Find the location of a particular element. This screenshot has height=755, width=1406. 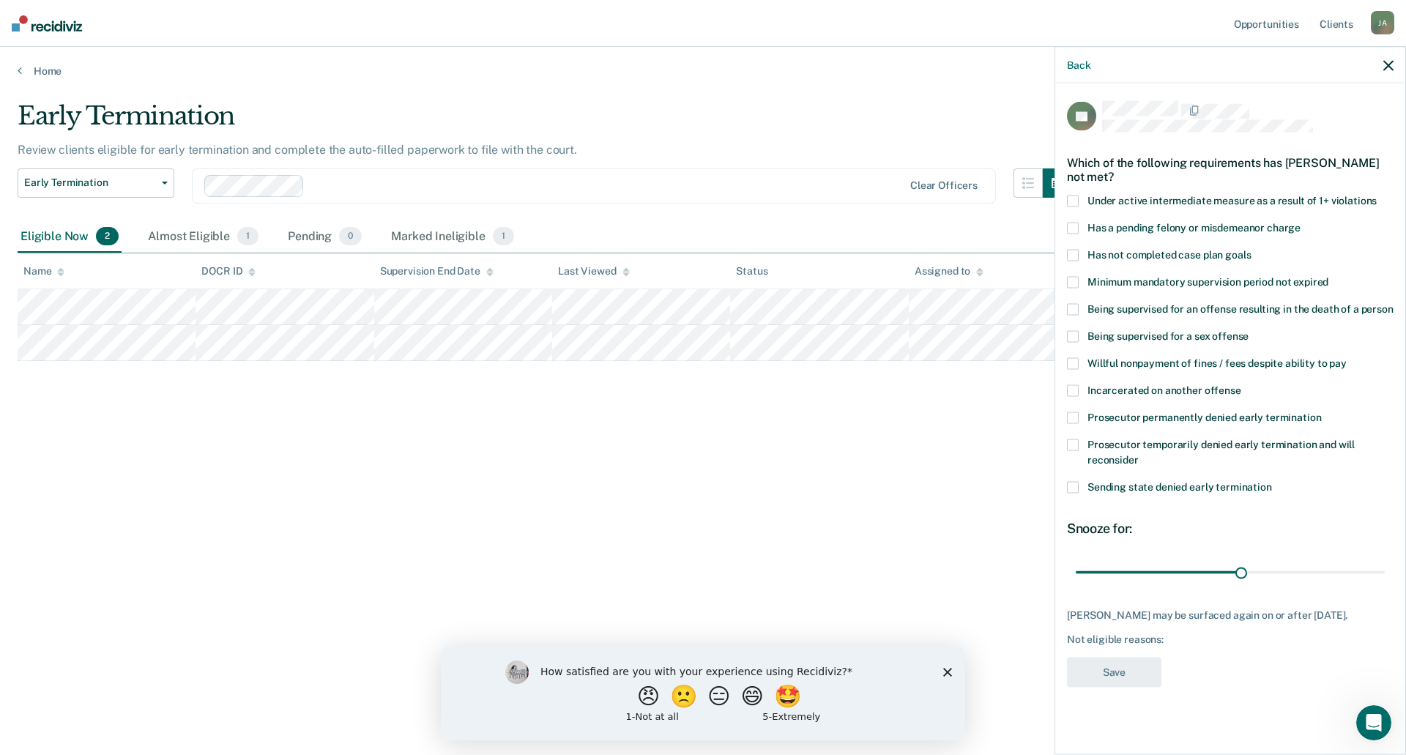

span: Being supervised for a sex offense is located at coordinates (1168, 336).